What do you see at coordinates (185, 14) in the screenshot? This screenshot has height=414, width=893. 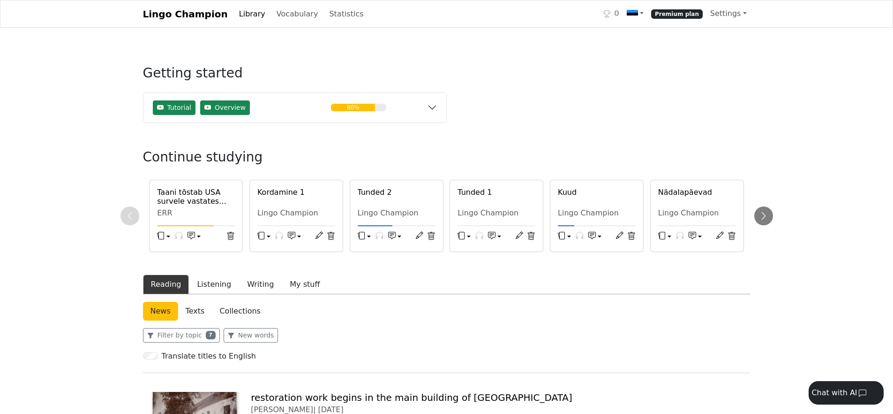 I see `a: Lingo Champion` at bounding box center [185, 14].